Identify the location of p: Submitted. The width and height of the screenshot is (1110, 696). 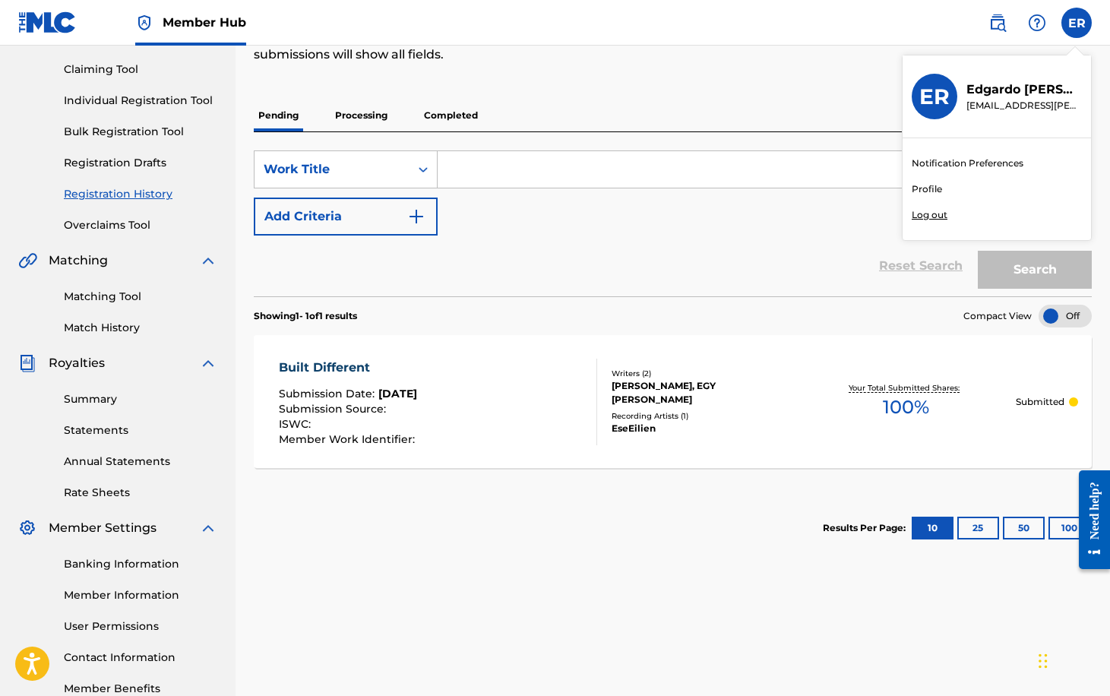
(1040, 402).